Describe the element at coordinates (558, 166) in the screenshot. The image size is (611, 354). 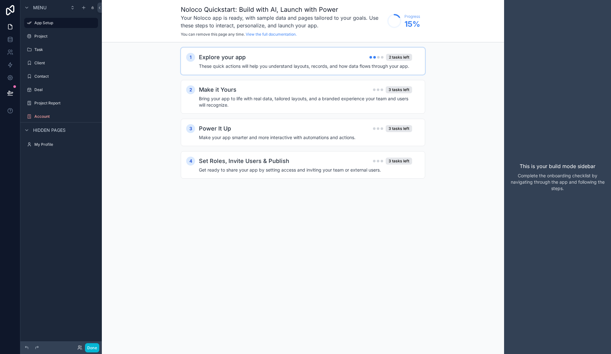
I see `p: This is your build mode sidebar` at that location.